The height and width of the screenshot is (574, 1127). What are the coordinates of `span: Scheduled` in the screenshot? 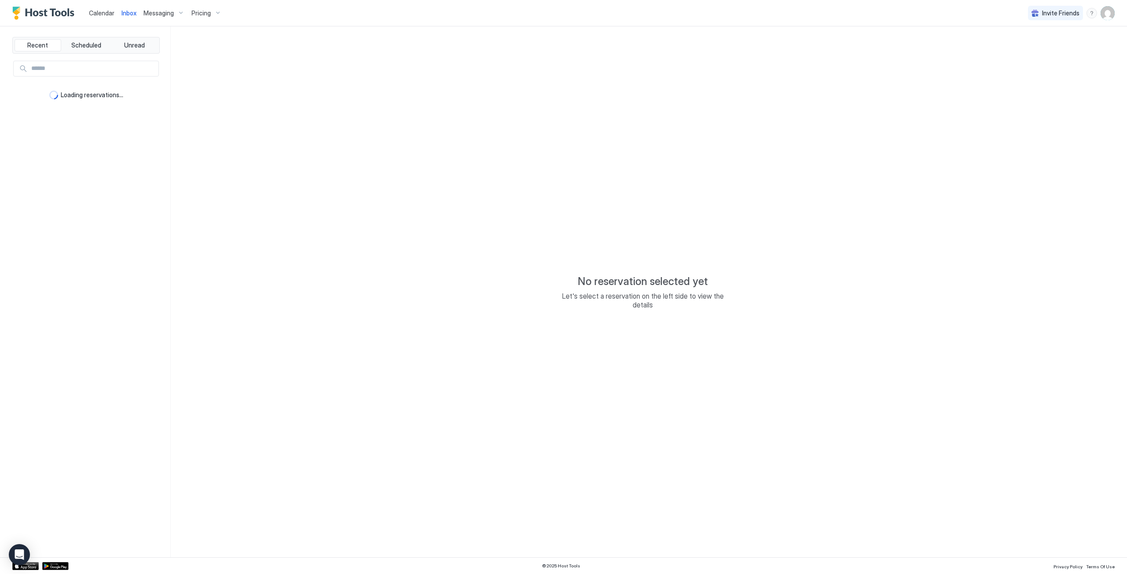 It's located at (86, 45).